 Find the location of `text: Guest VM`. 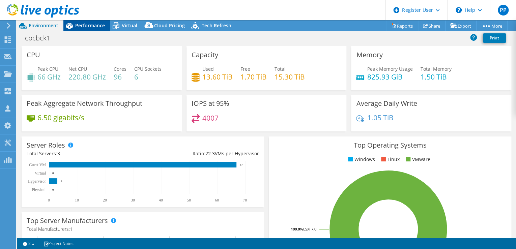

text: Guest VM is located at coordinates (37, 165).